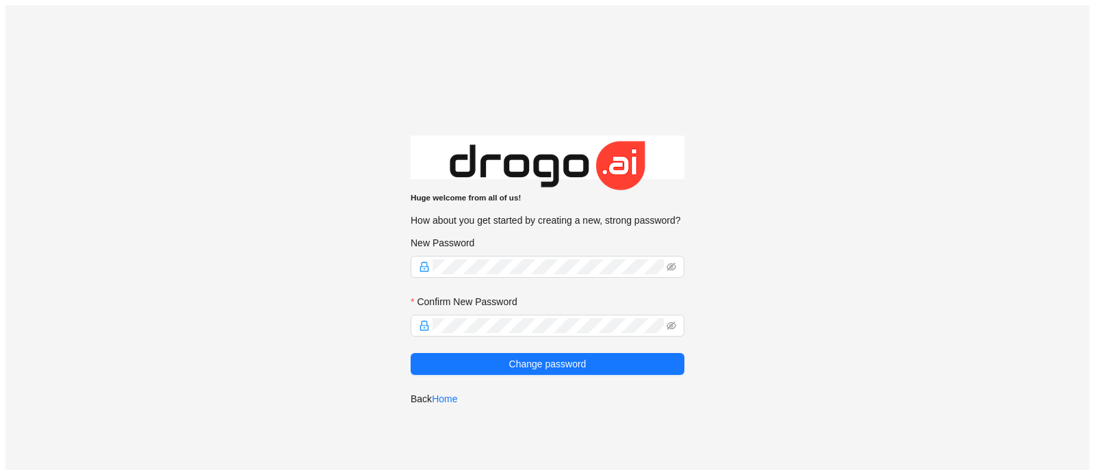 This screenshot has width=1095, height=470. What do you see at coordinates (548, 220) in the screenshot?
I see `p: How about you get started by creating a new, strong password?` at bounding box center [548, 220].